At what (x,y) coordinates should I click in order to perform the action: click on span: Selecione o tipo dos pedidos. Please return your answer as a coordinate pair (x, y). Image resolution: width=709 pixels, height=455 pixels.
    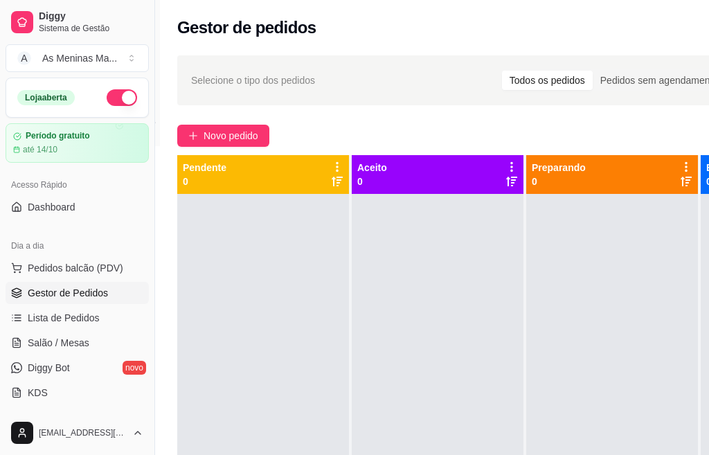
    Looking at the image, I should click on (253, 80).